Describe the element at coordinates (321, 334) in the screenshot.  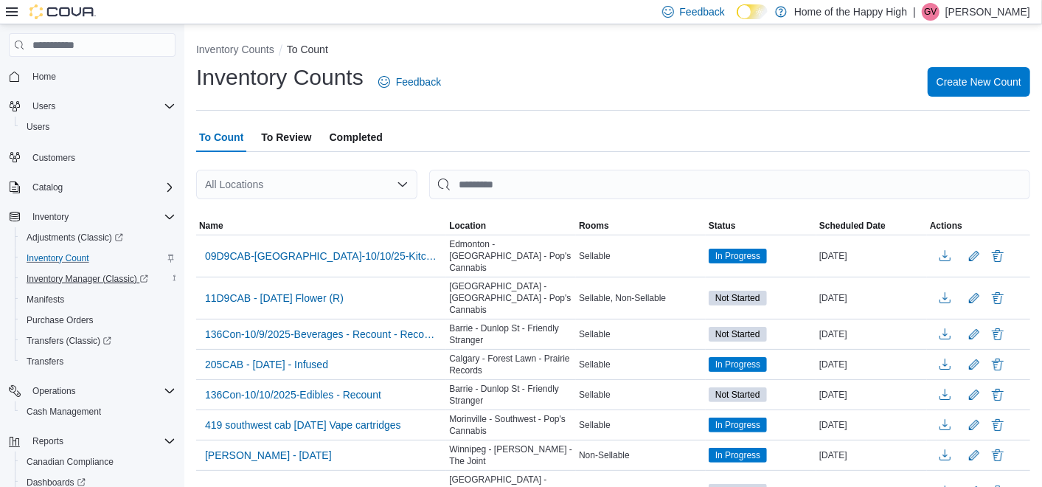
I see `span: 136Con-10/9/2025-Beverages - Recount - Recount - Recount` at that location.